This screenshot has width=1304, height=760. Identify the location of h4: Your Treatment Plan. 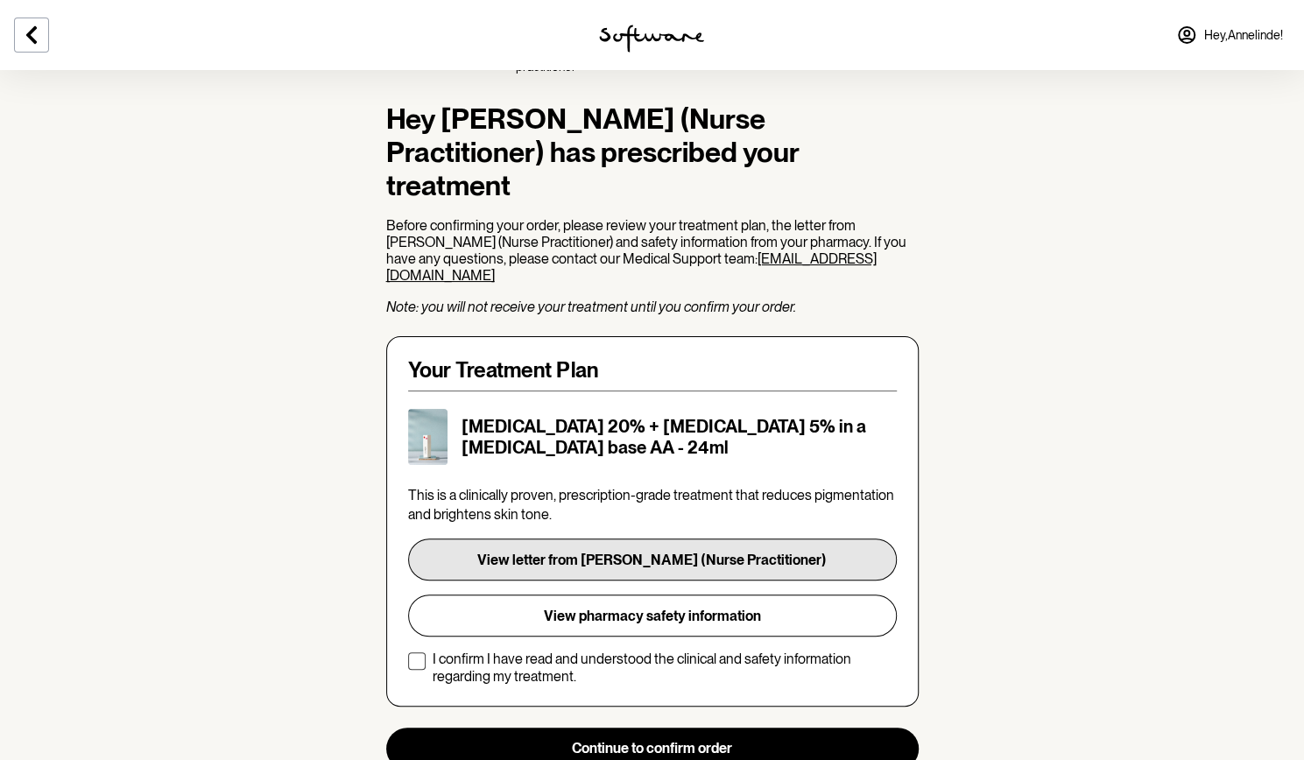
(653, 370).